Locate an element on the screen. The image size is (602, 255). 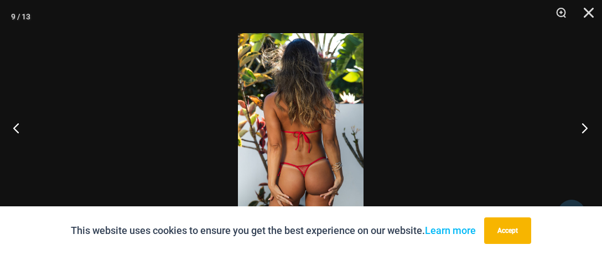
button: Next is located at coordinates (581, 128).